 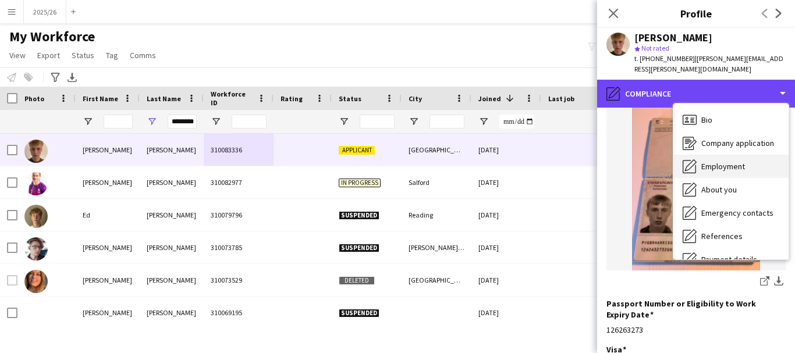 What do you see at coordinates (45, 12) in the screenshot?
I see `button: 2025/26` at bounding box center [45, 12].